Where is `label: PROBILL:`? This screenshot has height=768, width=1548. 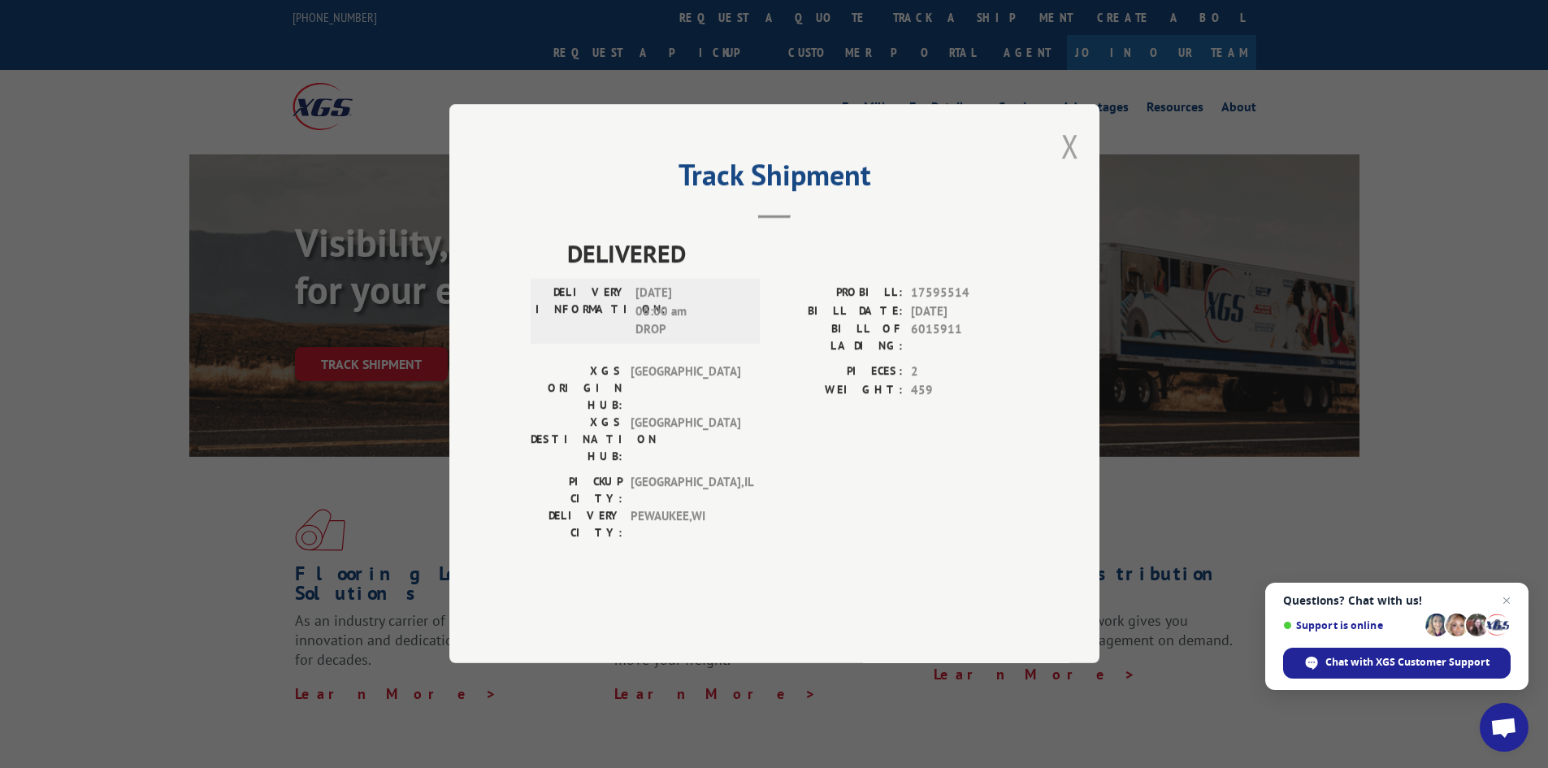 label: PROBILL: is located at coordinates (839, 293).